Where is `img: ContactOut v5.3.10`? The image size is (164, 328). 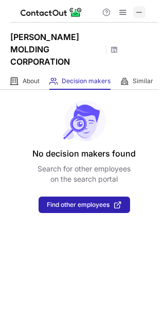
img: ContactOut v5.3.10 is located at coordinates (51, 12).